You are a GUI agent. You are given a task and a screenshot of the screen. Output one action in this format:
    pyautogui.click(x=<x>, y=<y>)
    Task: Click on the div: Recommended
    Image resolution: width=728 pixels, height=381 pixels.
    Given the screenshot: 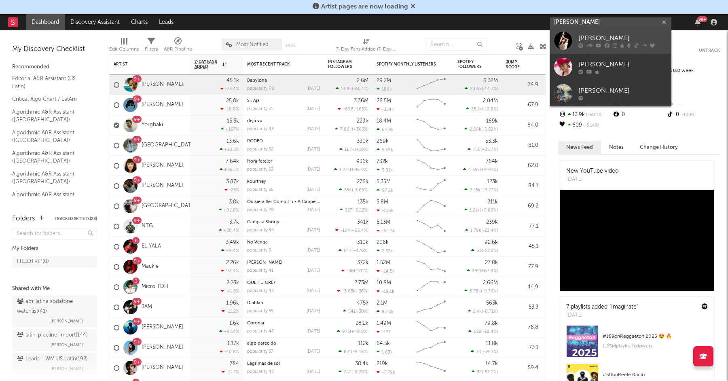 What is the action you would take?
    pyautogui.click(x=55, y=67)
    